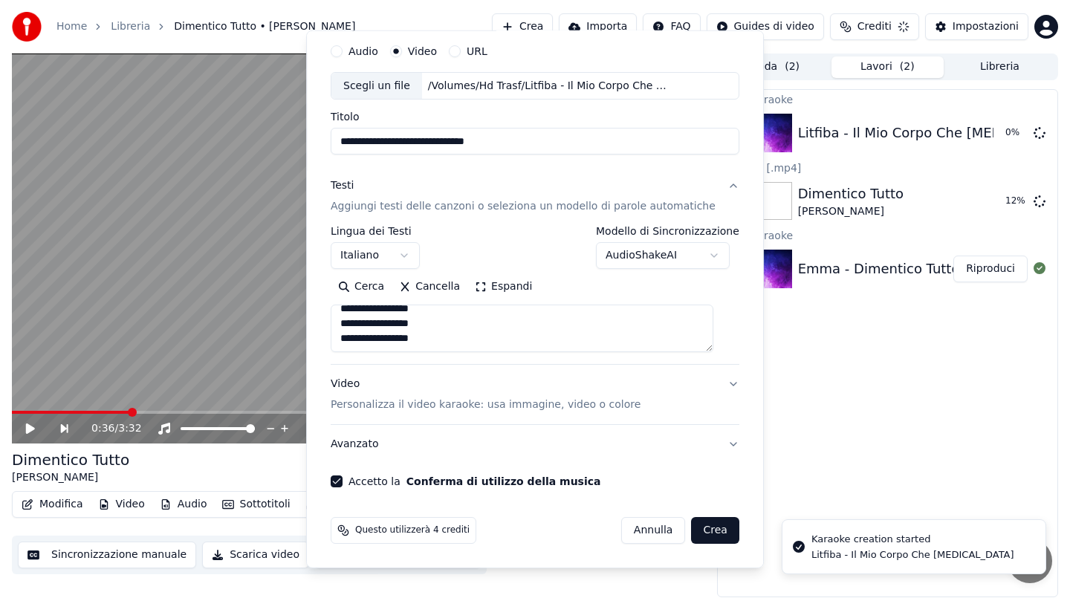 This screenshot has width=1070, height=598. What do you see at coordinates (523, 207) in the screenshot?
I see `p: Aggiungi testi delle canzoni o seleziona un modello di parole automatiche` at bounding box center [523, 207].